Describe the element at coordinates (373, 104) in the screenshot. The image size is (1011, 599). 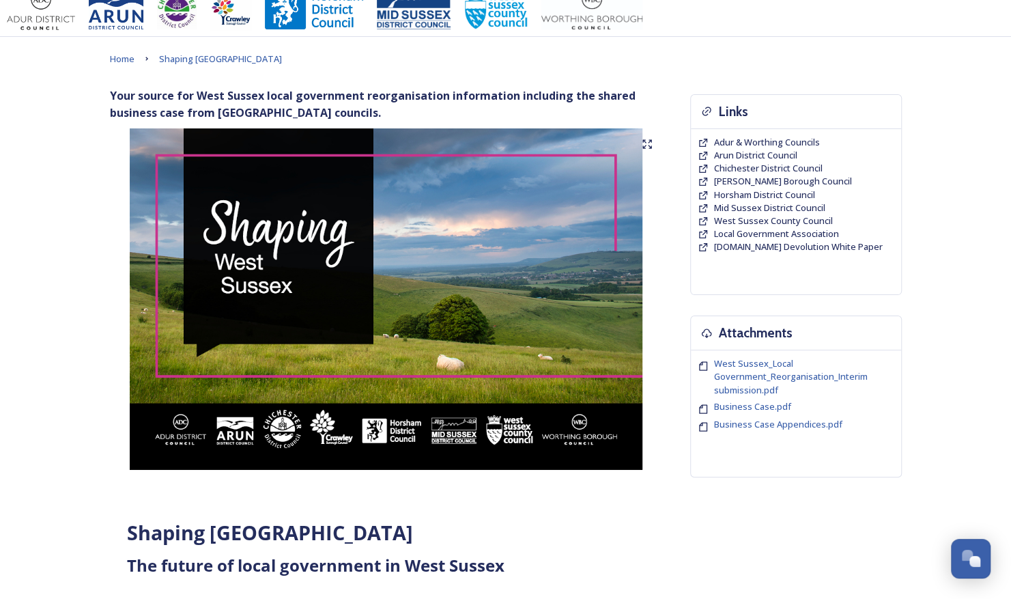
I see `strong: Your source for West Sussex local government reorganisation information including the shared busi...` at that location.